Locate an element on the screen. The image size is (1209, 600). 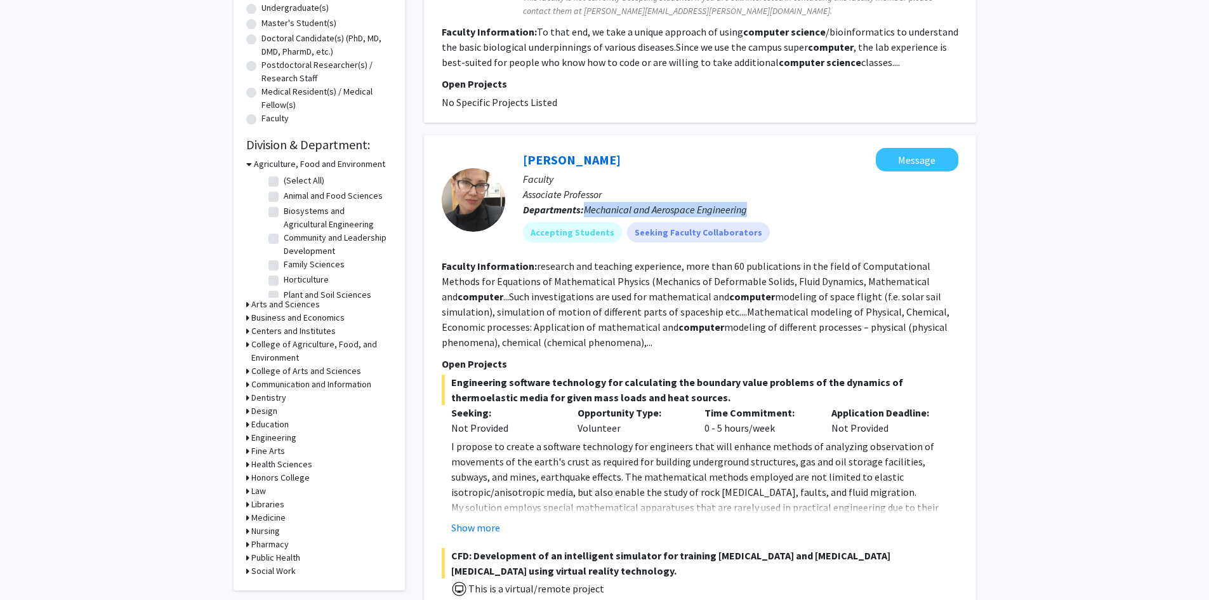
h3: Nursing is located at coordinates (265, 530).